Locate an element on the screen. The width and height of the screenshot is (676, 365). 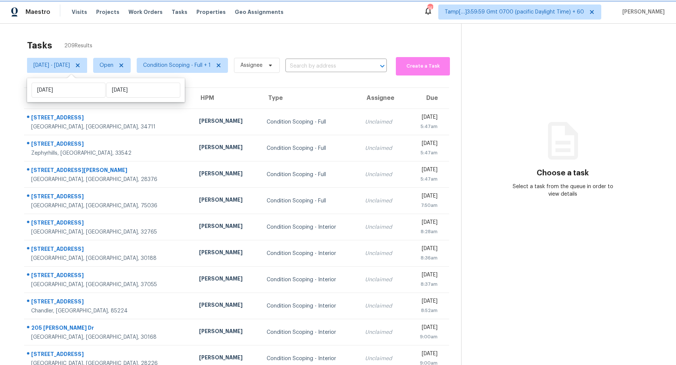
span: Maestro is located at coordinates (38, 12).